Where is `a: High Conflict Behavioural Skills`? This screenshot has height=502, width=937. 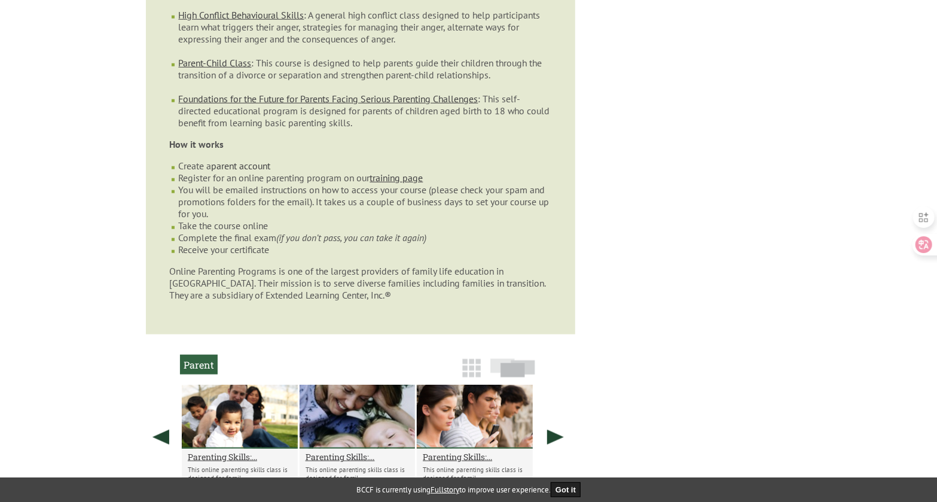
a: High Conflict Behavioural Skills is located at coordinates (242, 15).